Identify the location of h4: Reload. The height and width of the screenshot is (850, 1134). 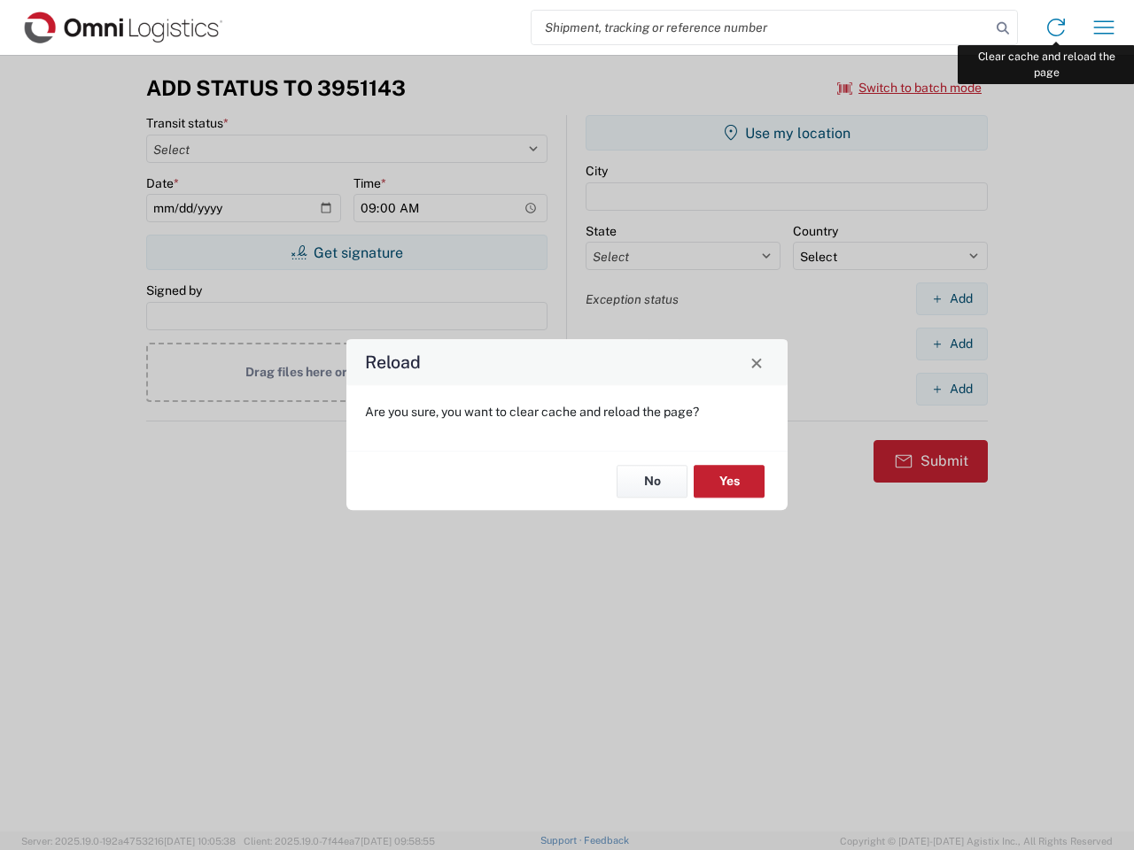
(392, 362).